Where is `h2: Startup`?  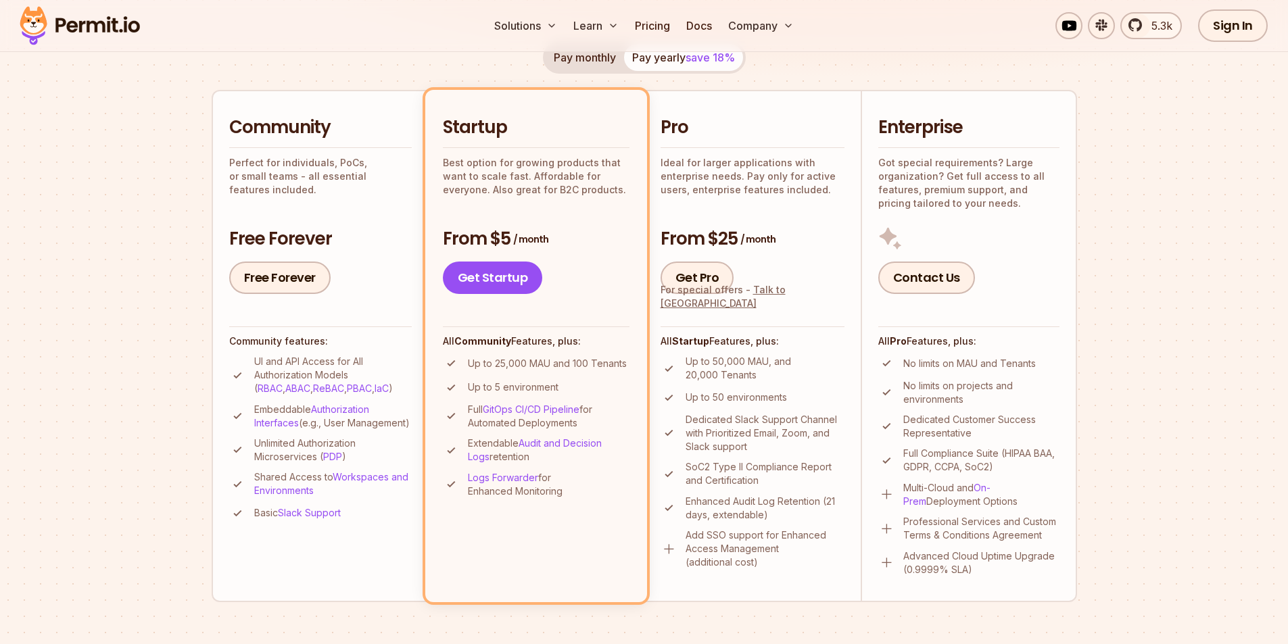
h2: Startup is located at coordinates (536, 128).